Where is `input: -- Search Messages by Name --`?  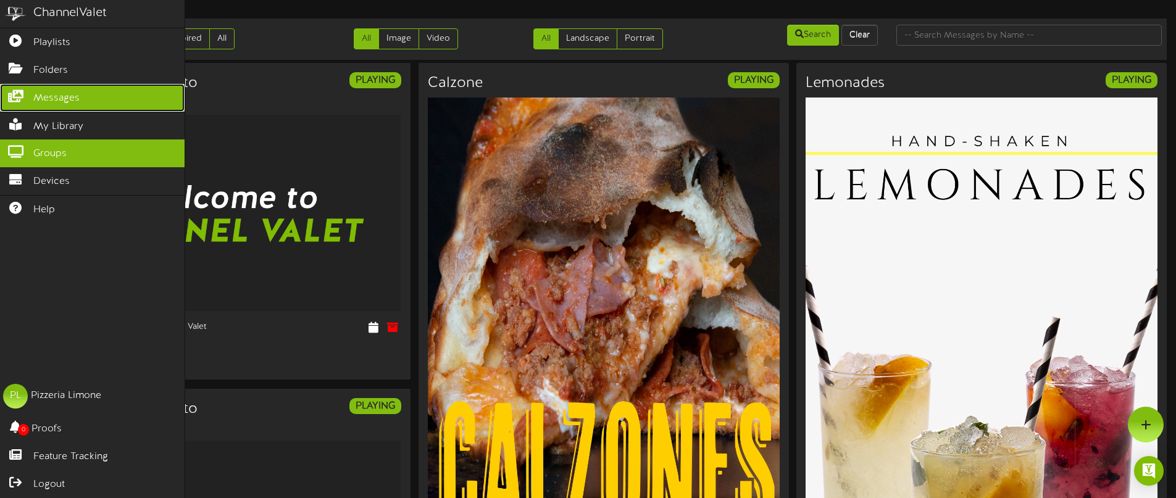
input: -- Search Messages by Name -- is located at coordinates (1030, 35).